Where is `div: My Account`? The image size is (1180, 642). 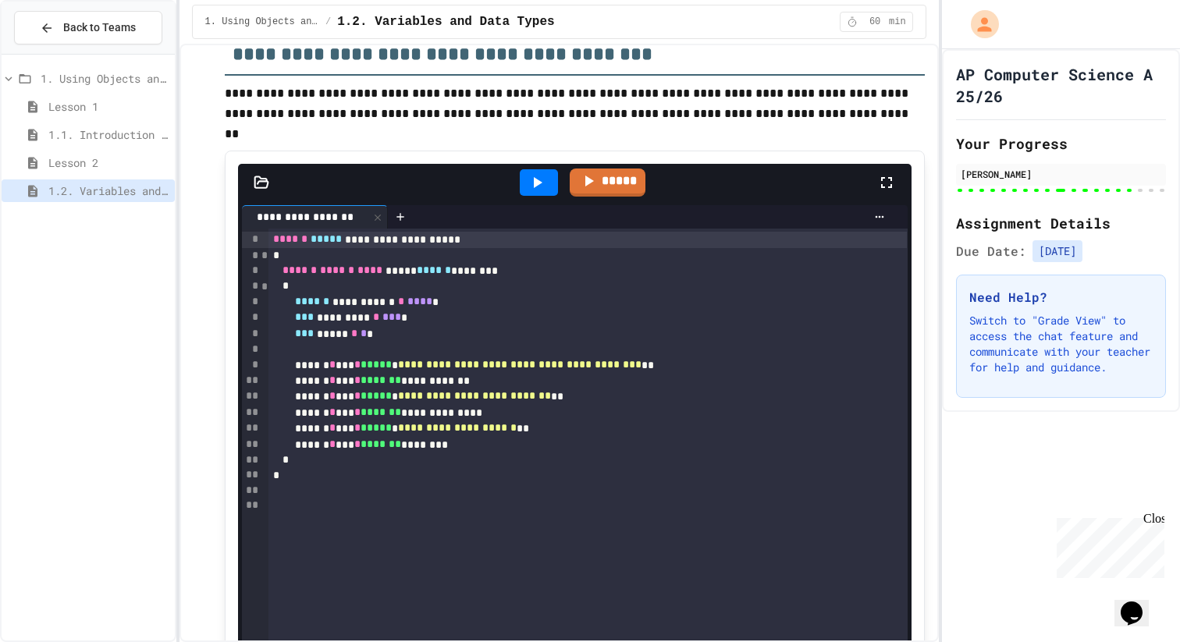
div: My Account is located at coordinates (978, 24).